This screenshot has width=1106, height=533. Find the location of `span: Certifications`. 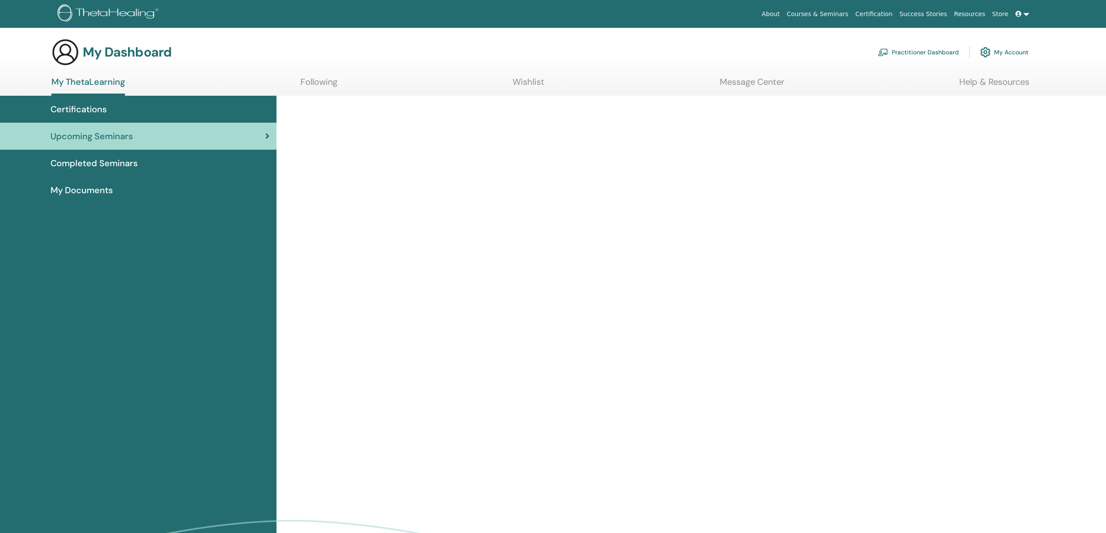

span: Certifications is located at coordinates (78, 109).